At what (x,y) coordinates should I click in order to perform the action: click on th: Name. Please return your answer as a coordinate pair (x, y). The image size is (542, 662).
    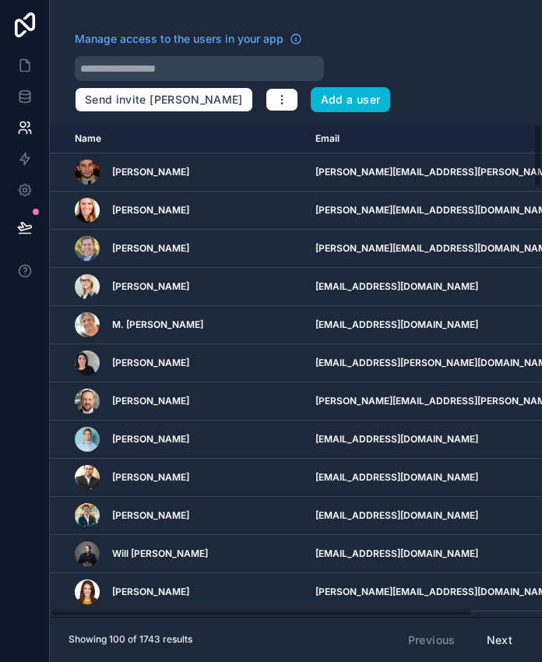
    Looking at the image, I should click on (178, 139).